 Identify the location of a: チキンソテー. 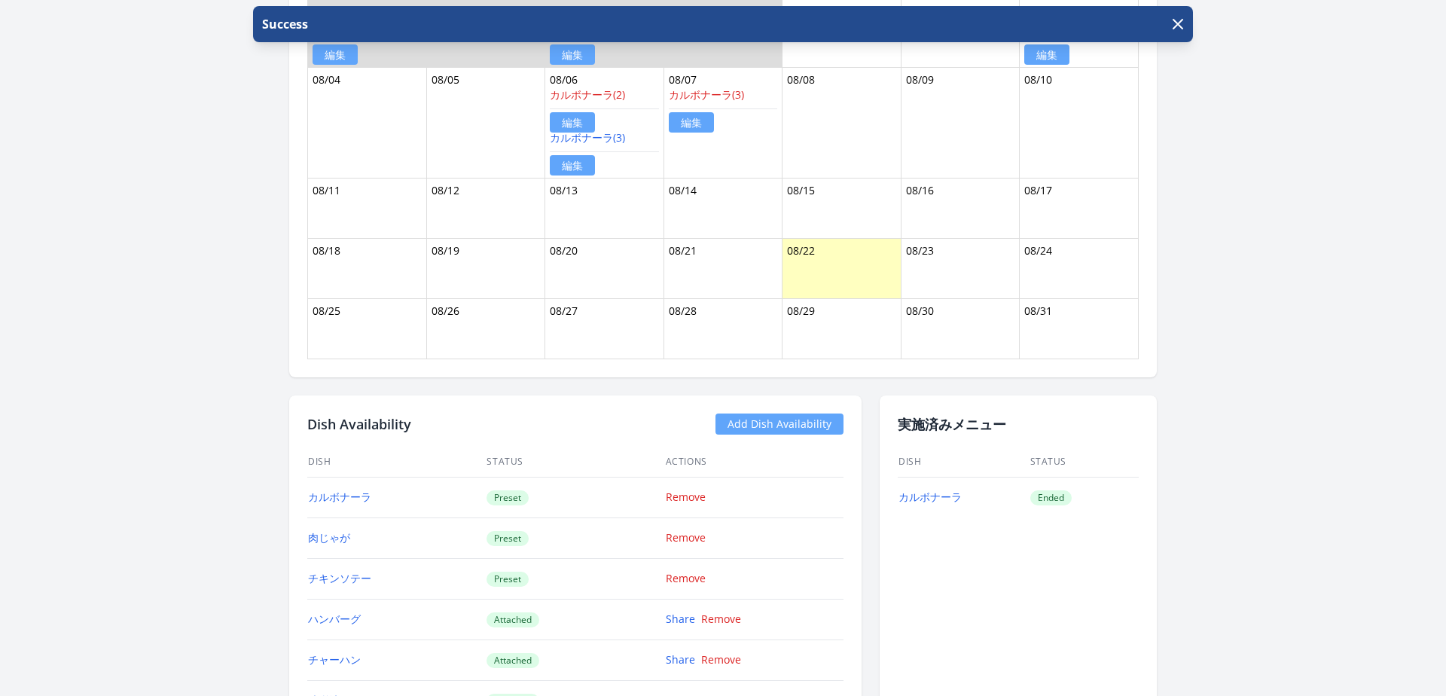
(340, 578).